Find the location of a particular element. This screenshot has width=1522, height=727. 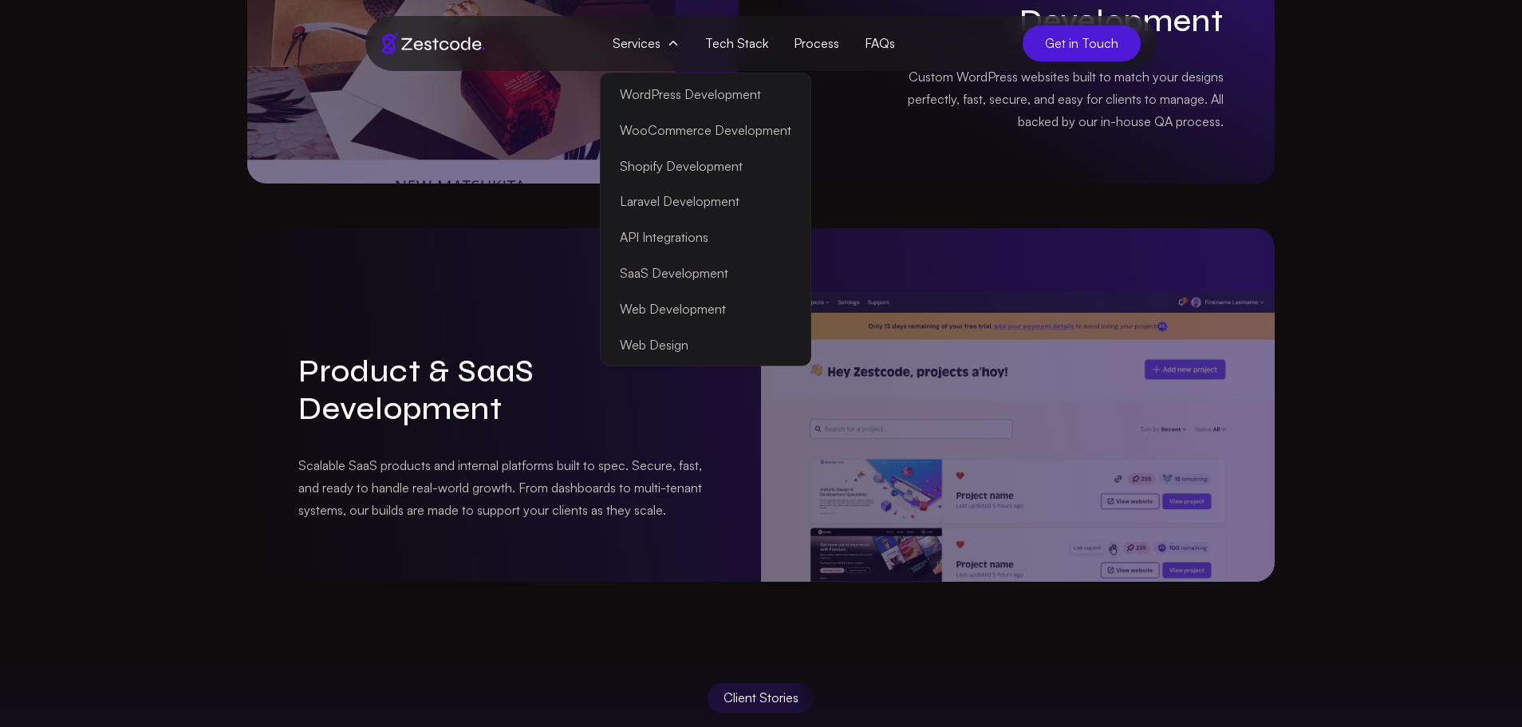

a: API Integrations is located at coordinates (705, 237).